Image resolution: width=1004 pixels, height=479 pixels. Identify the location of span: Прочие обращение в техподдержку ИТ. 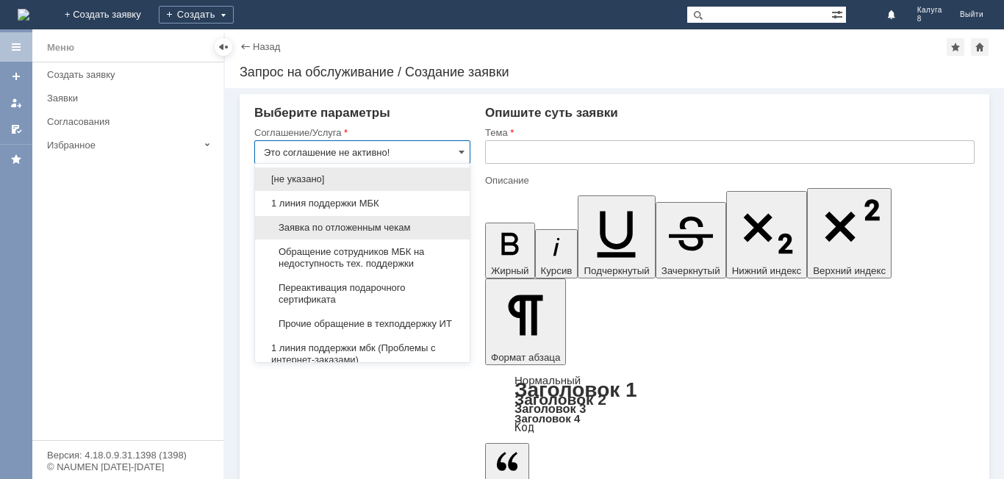
(362, 324).